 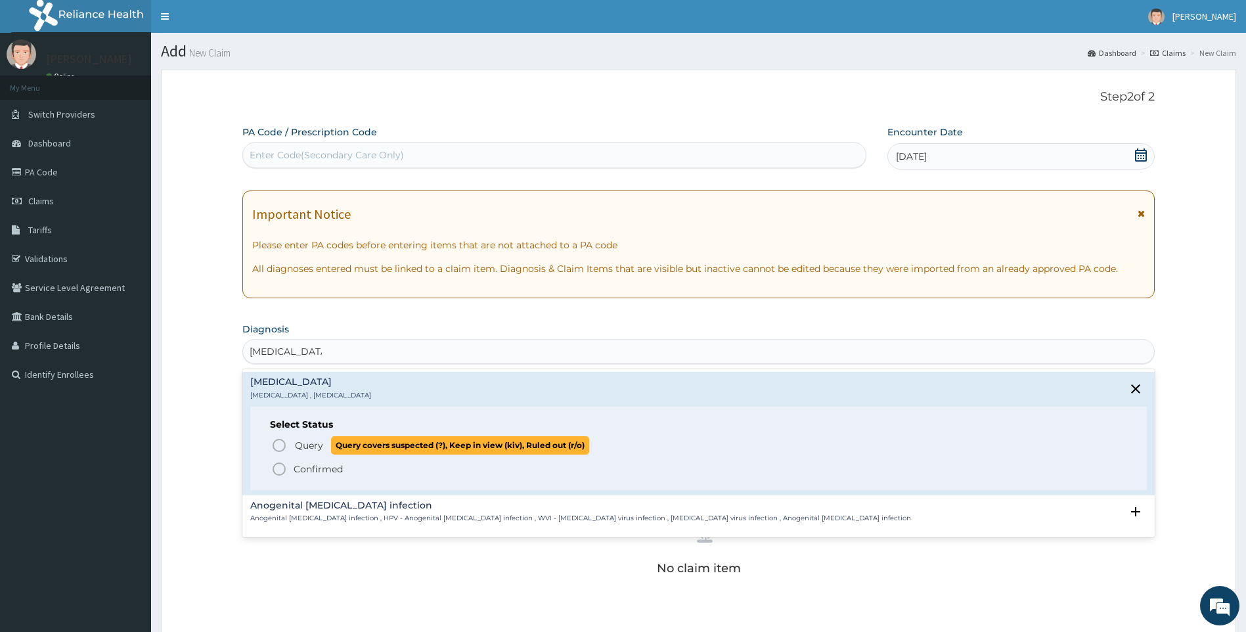 I want to click on div: Chat with us now, so click(x=144, y=82).